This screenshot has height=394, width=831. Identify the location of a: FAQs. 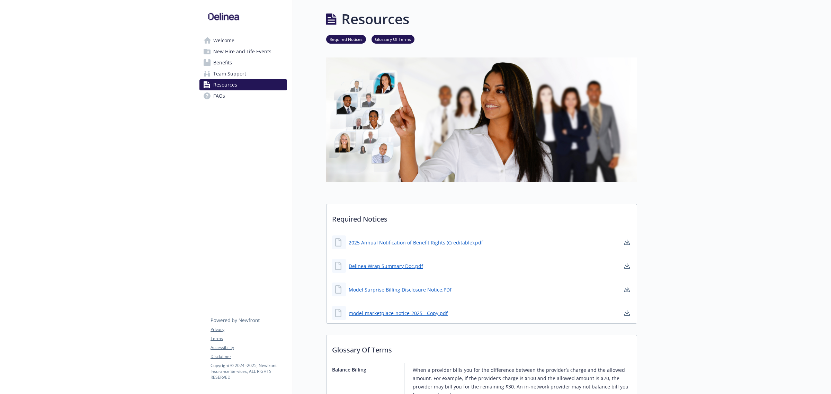
(243, 96).